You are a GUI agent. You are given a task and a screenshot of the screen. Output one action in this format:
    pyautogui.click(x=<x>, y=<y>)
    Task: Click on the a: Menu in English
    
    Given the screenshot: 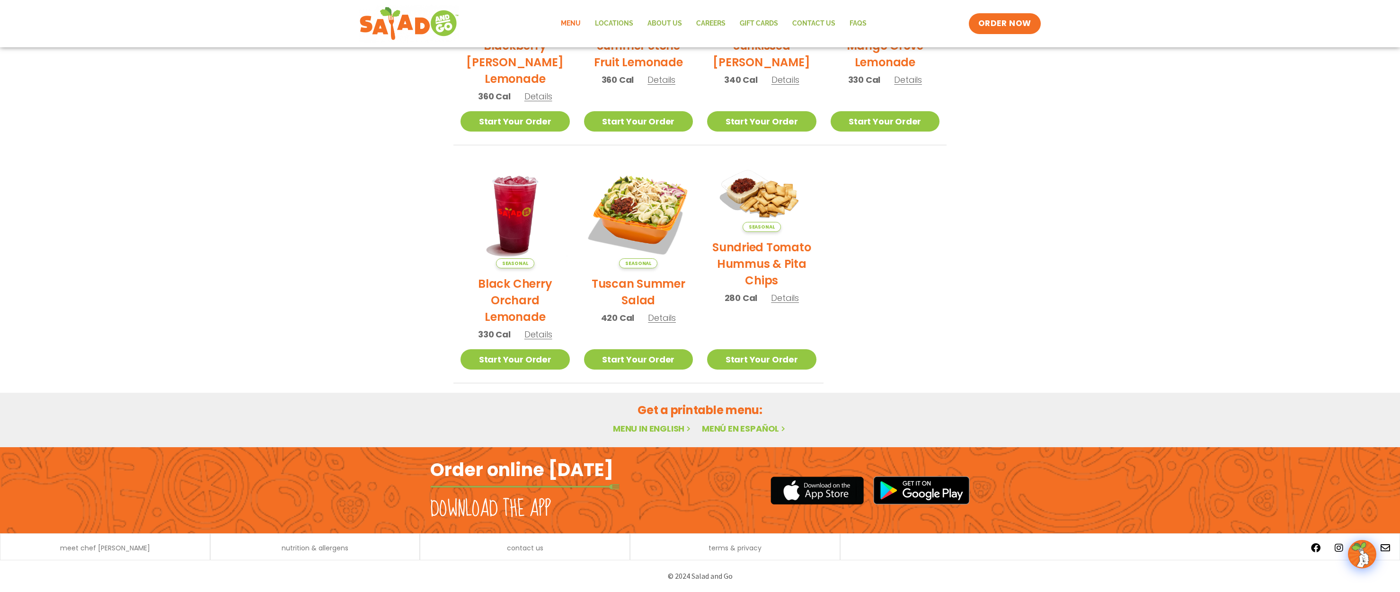 What is the action you would take?
    pyautogui.click(x=653, y=428)
    